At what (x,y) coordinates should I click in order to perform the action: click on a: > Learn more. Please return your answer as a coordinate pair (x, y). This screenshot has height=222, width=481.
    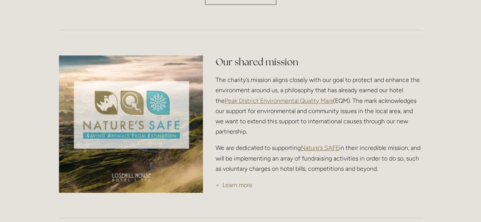
    Looking at the image, I should click on (234, 185).